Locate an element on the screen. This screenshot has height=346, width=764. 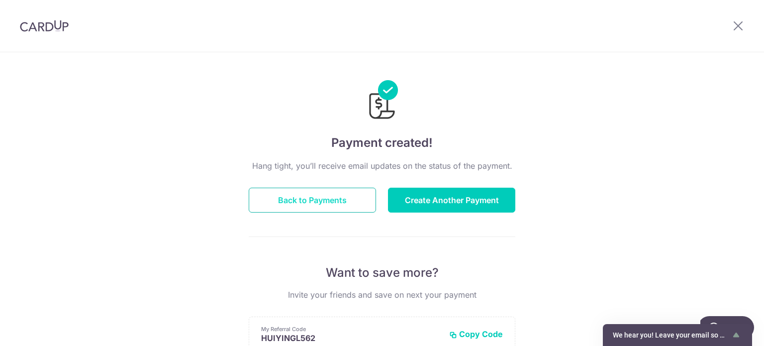
button: Copy Code is located at coordinates (476, 334).